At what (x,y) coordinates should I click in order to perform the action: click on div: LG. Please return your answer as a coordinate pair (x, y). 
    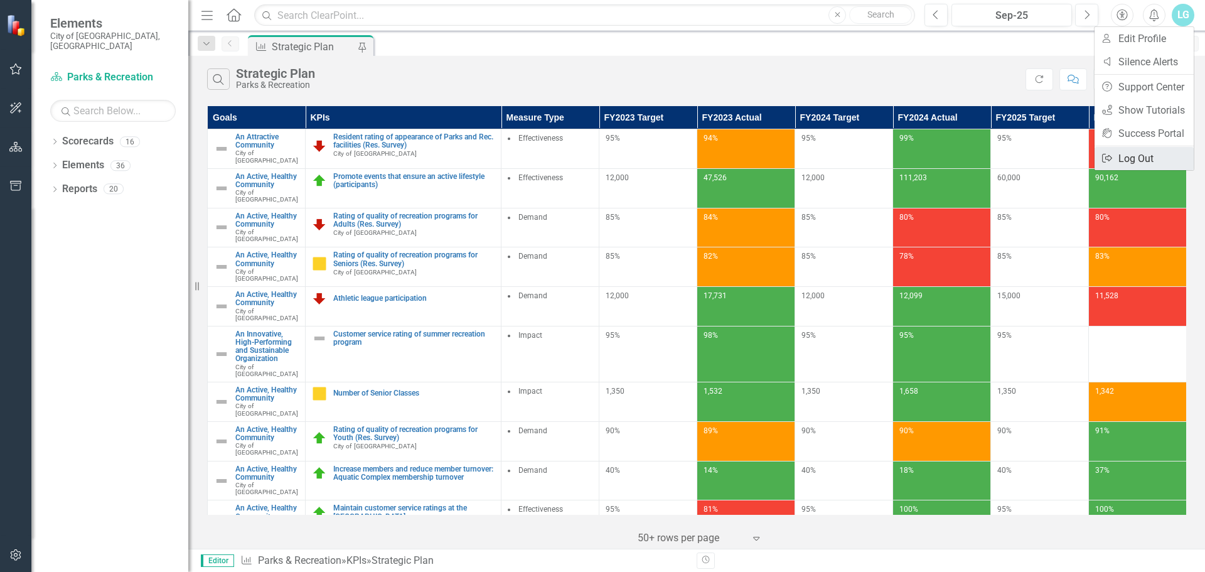
    Looking at the image, I should click on (1183, 15).